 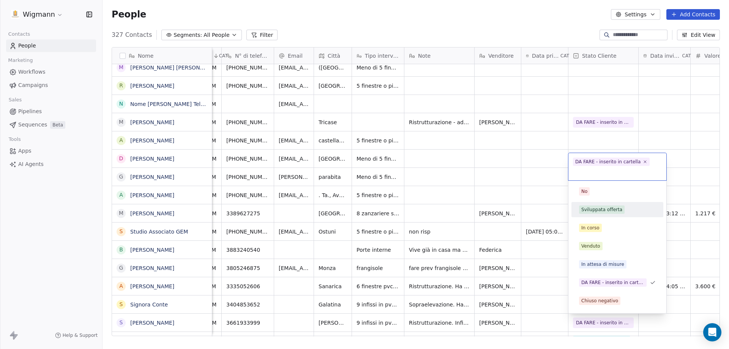 What do you see at coordinates (591, 228) in the screenshot?
I see `div: In corso` at bounding box center [591, 228].